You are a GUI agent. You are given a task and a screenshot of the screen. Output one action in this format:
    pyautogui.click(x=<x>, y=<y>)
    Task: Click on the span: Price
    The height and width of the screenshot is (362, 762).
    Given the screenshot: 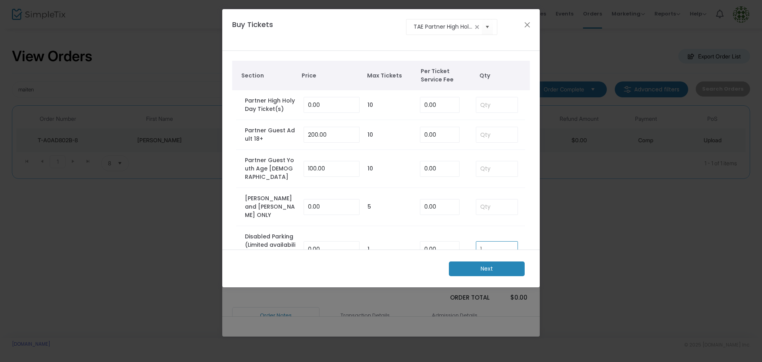 What is the action you would take?
    pyautogui.click(x=330, y=75)
    